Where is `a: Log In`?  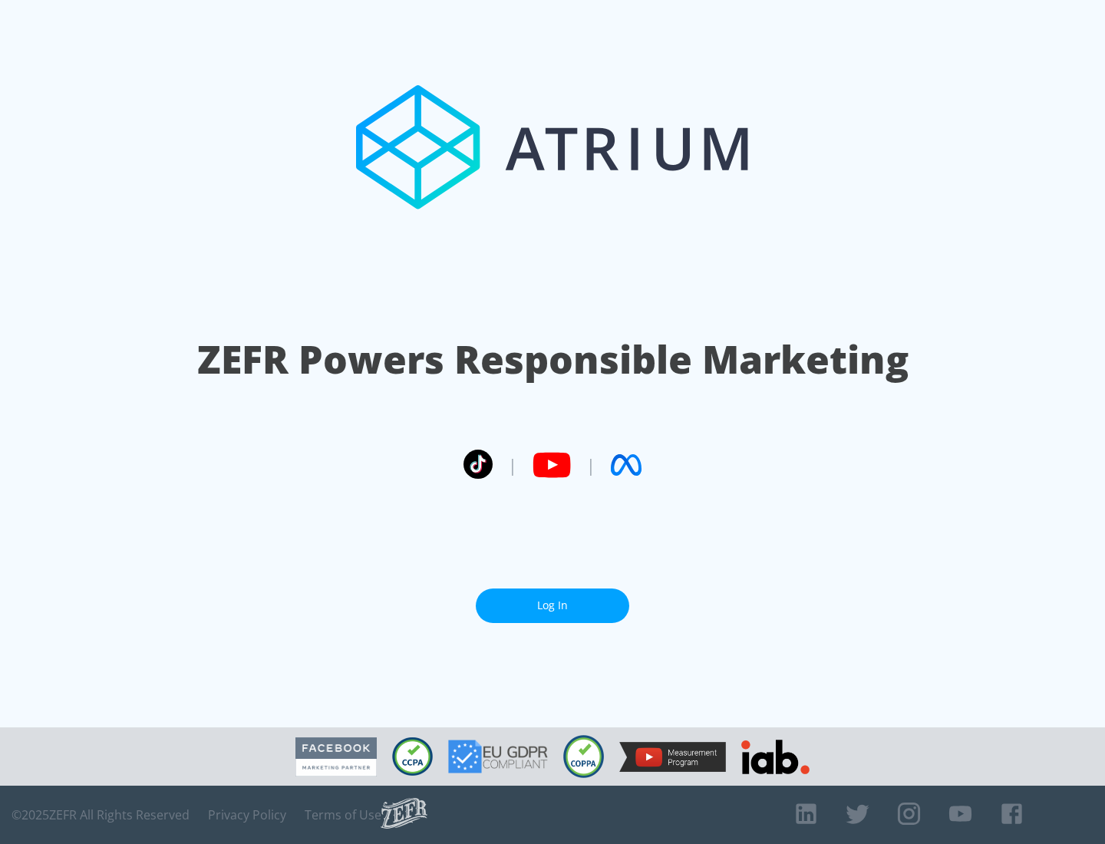
a: Log In is located at coordinates (552, 605).